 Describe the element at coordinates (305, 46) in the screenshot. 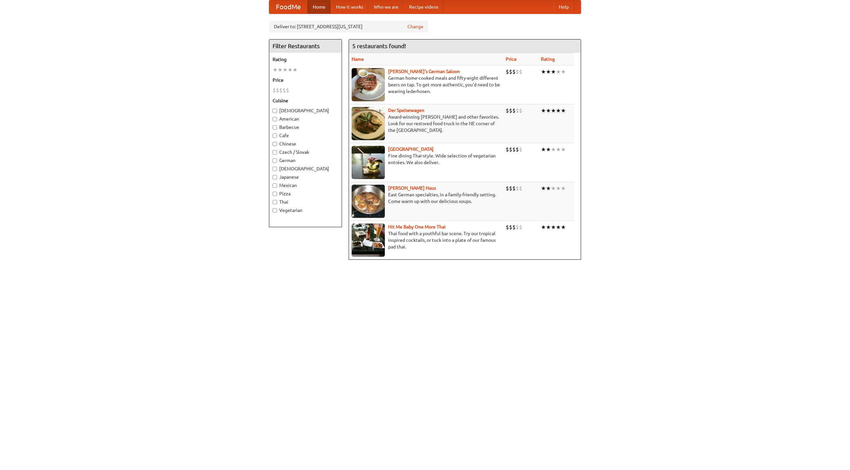

I see `h4: Filter Restaurants` at that location.